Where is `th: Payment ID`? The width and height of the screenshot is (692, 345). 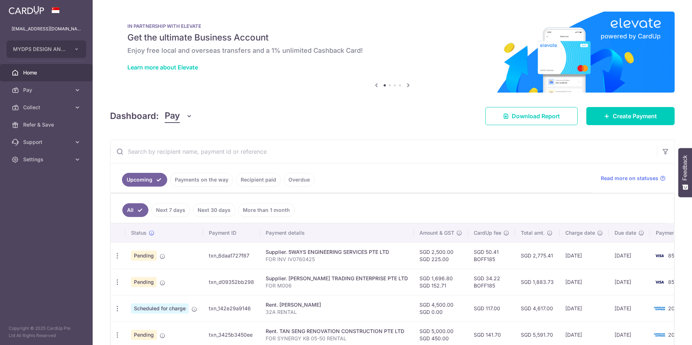
th: Payment ID is located at coordinates (231, 233).